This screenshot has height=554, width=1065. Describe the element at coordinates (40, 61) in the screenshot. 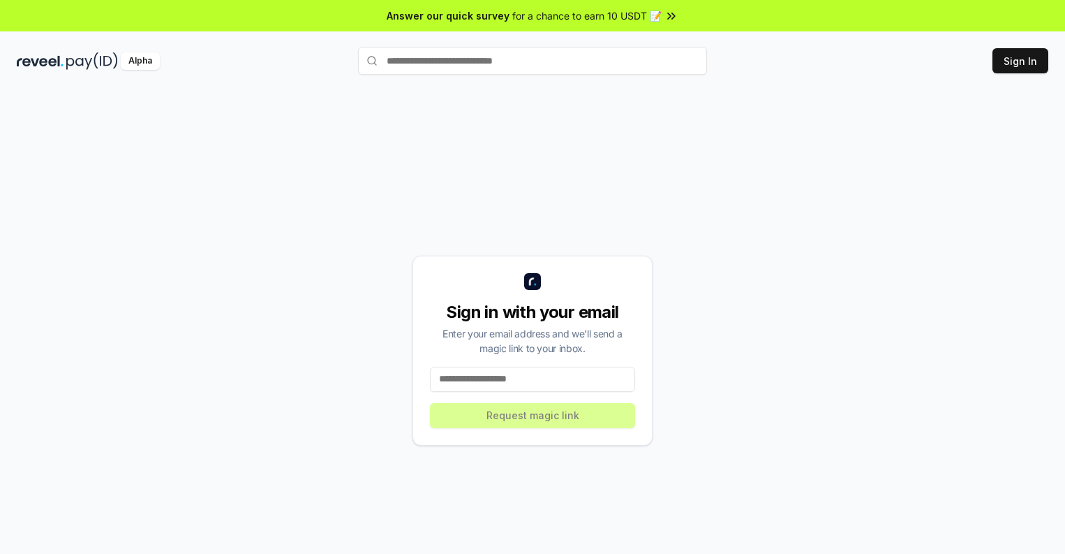

I see `img: reveel_dark` at that location.